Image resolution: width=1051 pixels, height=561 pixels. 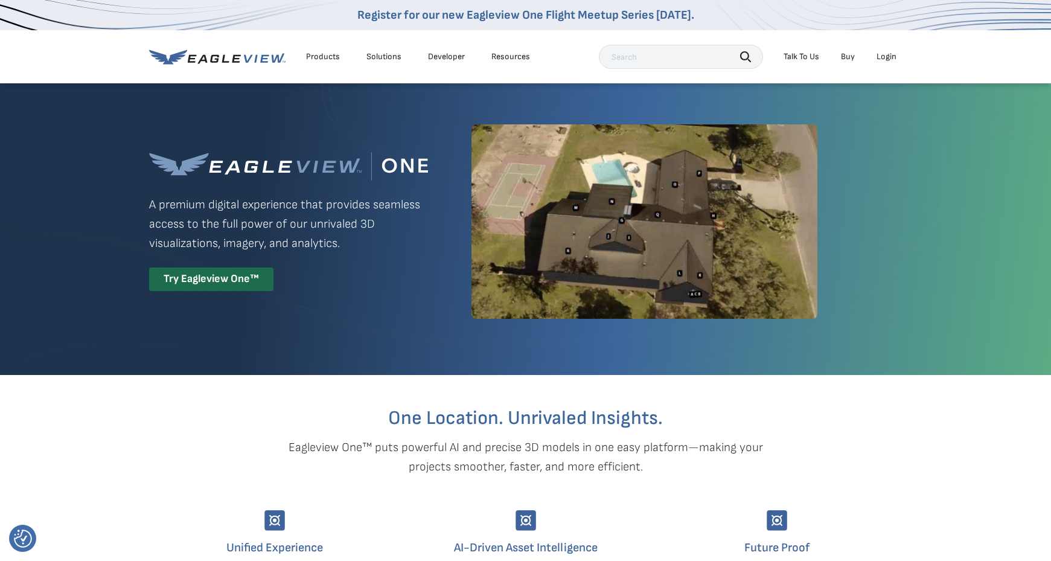 What do you see at coordinates (211, 279) in the screenshot?
I see `div: Try Eagleview One™` at bounding box center [211, 279].